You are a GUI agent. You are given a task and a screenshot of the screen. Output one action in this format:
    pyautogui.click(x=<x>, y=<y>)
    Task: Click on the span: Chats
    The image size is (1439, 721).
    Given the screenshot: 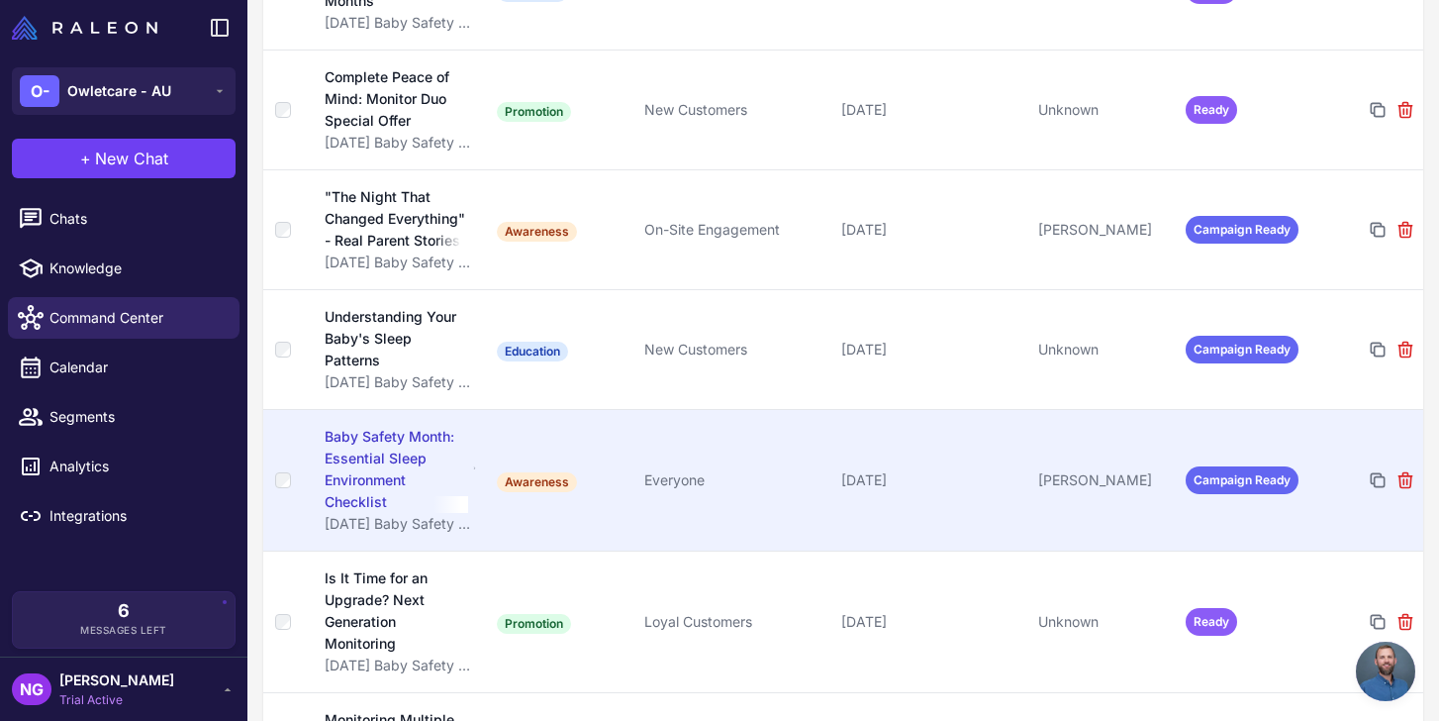 What is the action you would take?
    pyautogui.click(x=137, y=219)
    